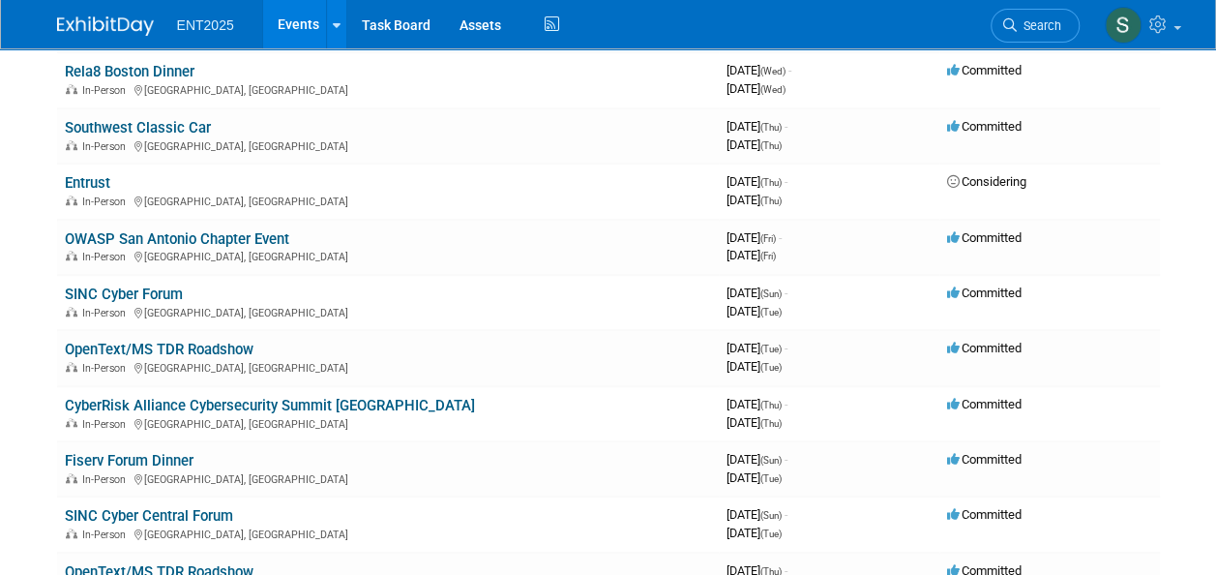 Image resolution: width=1216 pixels, height=575 pixels. What do you see at coordinates (124, 294) in the screenshot?
I see `a: SINC Cyber Forum` at bounding box center [124, 294].